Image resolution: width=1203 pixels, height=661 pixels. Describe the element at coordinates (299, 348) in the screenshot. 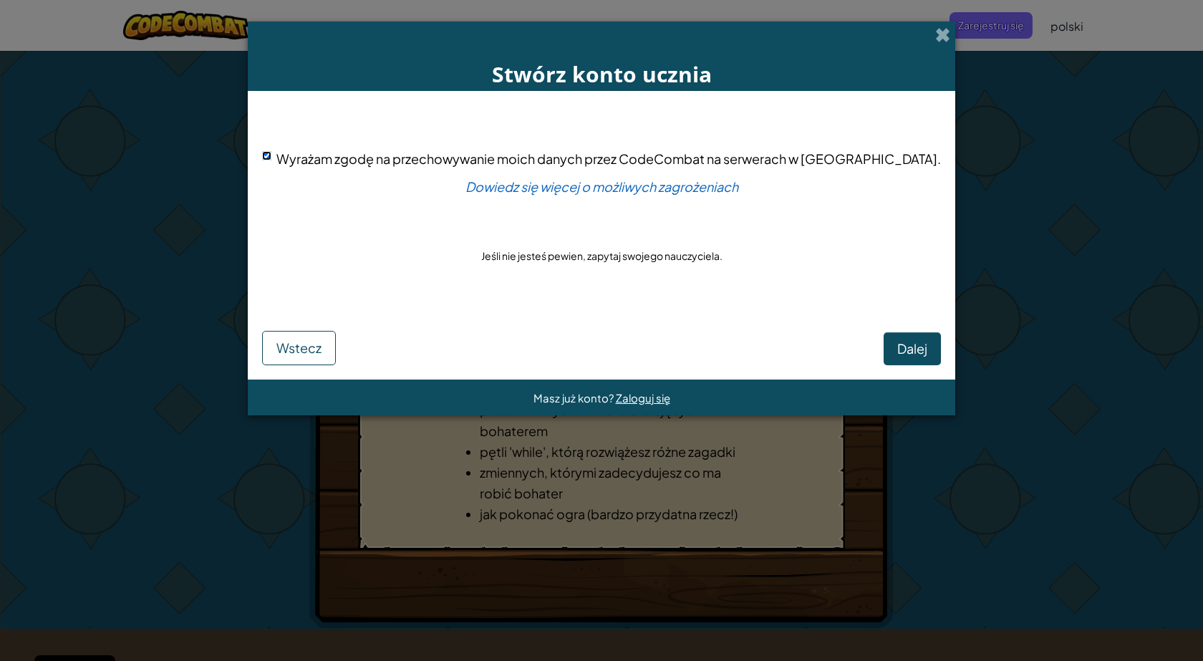

I see `button: Wstecz` at that location.